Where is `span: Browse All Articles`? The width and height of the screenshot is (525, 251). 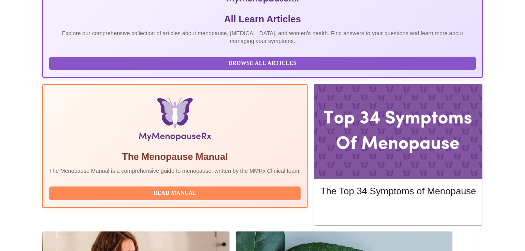
span: Browse All Articles is located at coordinates (262, 63).